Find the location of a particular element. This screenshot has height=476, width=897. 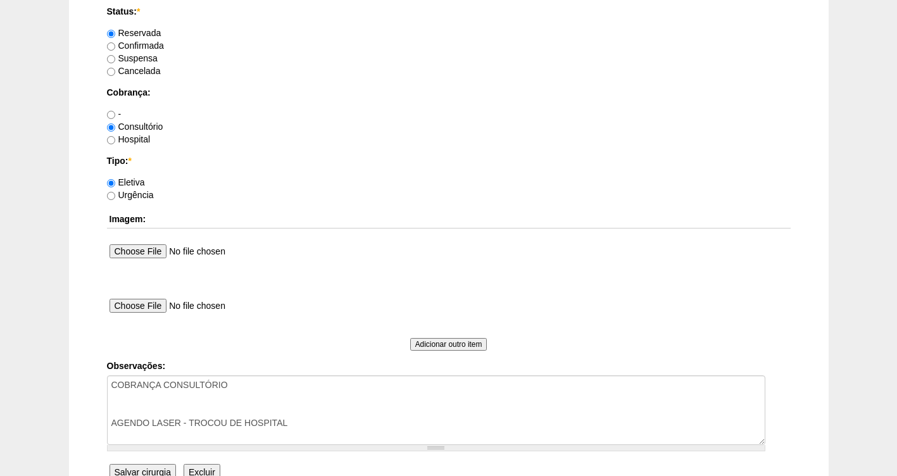

input: Hospital is located at coordinates (111, 140).